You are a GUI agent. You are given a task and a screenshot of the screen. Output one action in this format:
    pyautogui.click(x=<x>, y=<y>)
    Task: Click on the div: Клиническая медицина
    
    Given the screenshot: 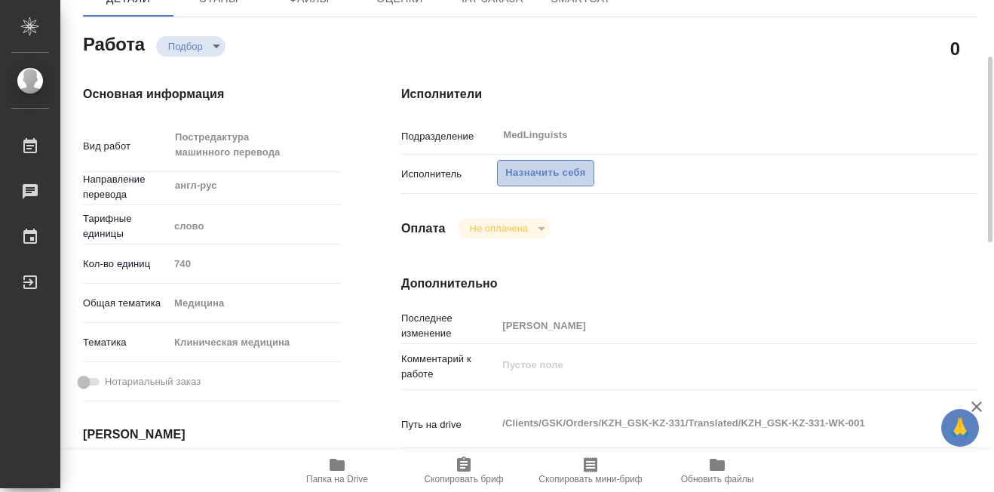 What is the action you would take?
    pyautogui.click(x=255, y=342)
    